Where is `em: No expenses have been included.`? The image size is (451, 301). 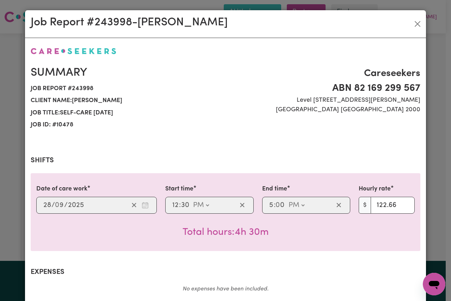
em: No expenses have been included. is located at coordinates (225, 289).